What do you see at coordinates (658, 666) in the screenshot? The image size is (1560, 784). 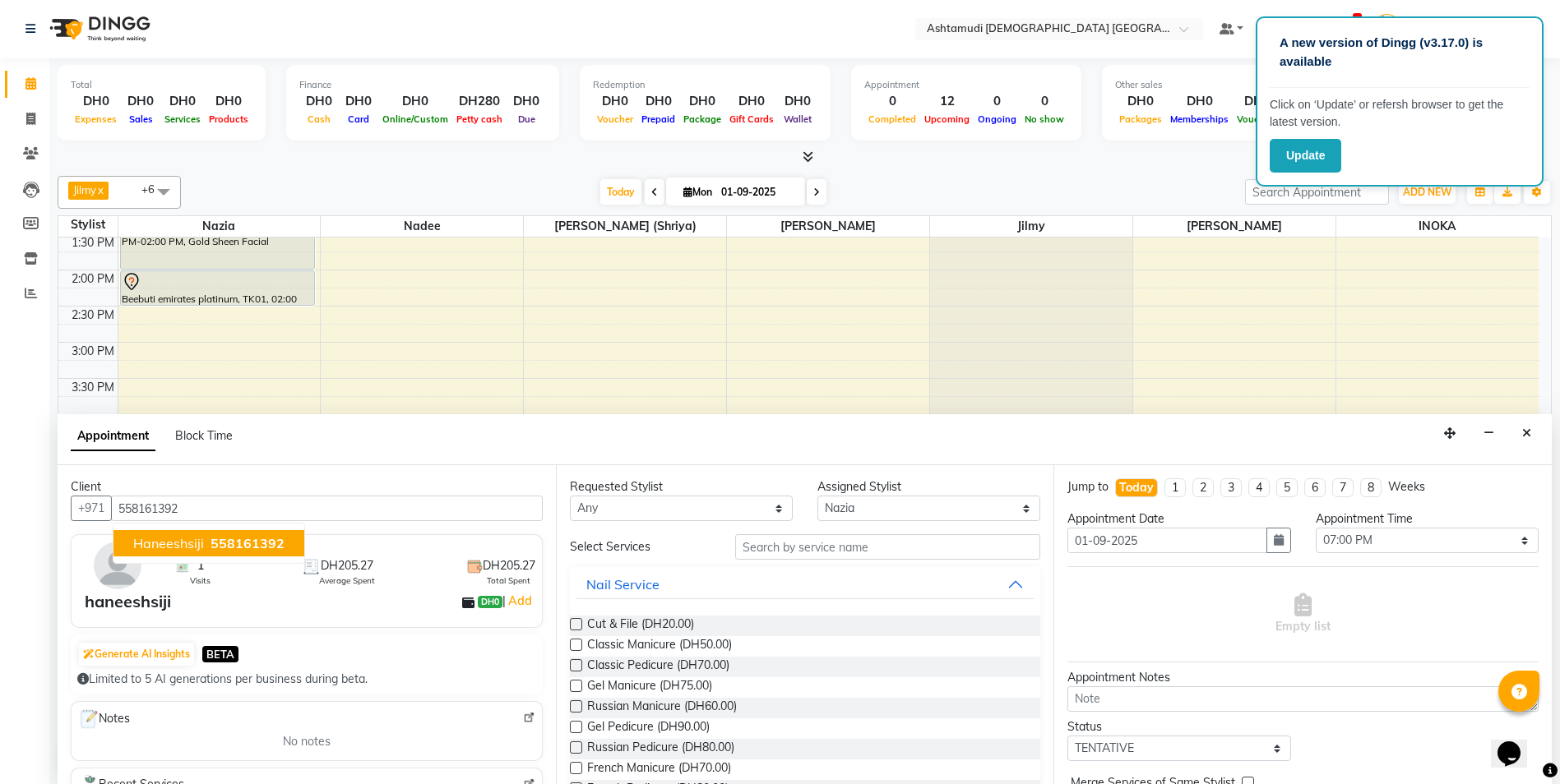 I see `span: Classic Pedicure (DH70.00)` at bounding box center [658, 666].